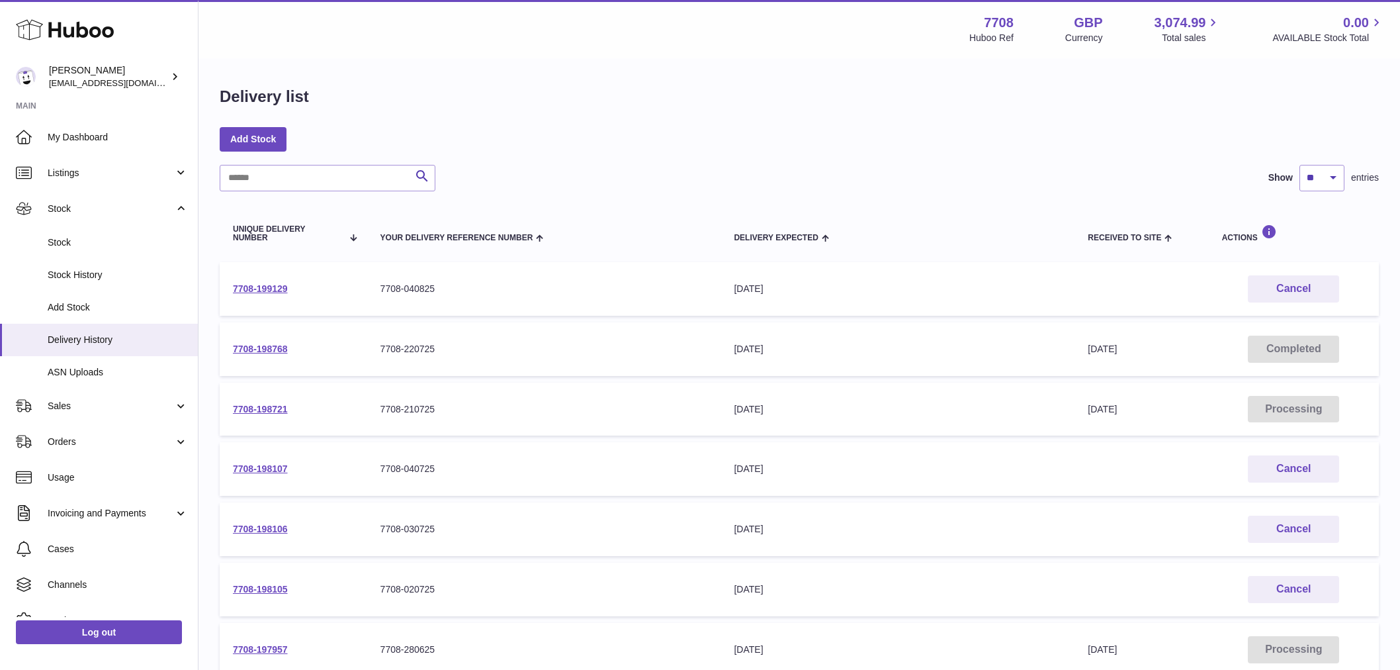 The width and height of the screenshot is (1400, 670). What do you see at coordinates (1191, 38) in the screenshot?
I see `span: Total sales` at bounding box center [1191, 38].